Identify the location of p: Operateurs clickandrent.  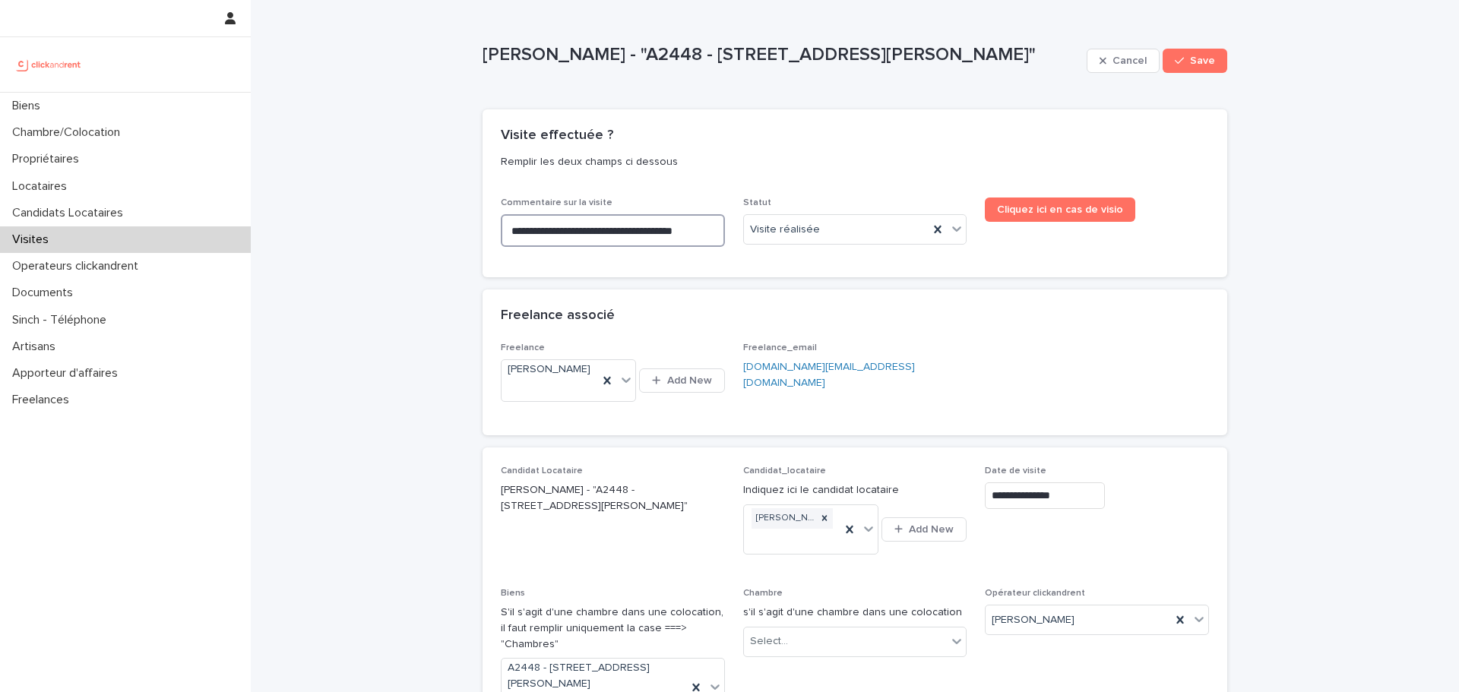
(78, 266).